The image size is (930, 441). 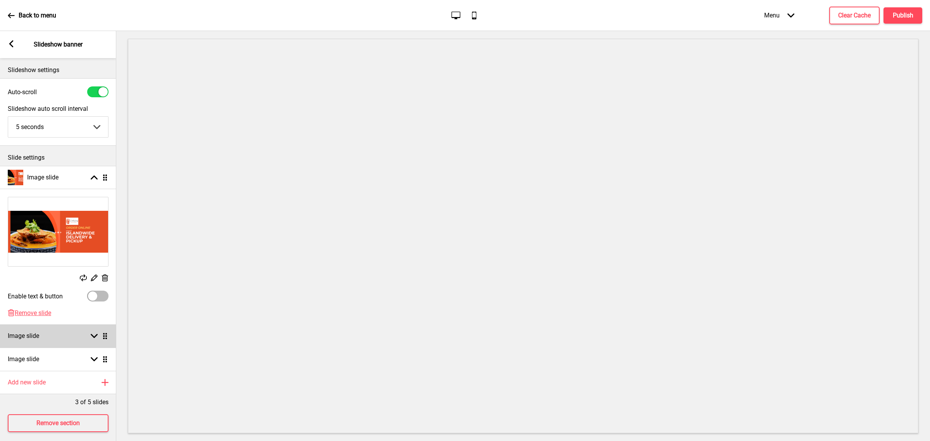 What do you see at coordinates (27, 382) in the screenshot?
I see `h4: Add new slide` at bounding box center [27, 382].